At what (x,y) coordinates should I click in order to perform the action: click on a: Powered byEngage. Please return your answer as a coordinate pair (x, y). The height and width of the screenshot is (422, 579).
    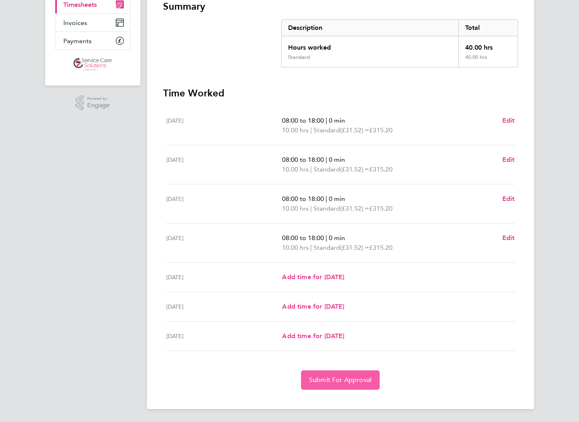
    Looking at the image, I should click on (92, 103).